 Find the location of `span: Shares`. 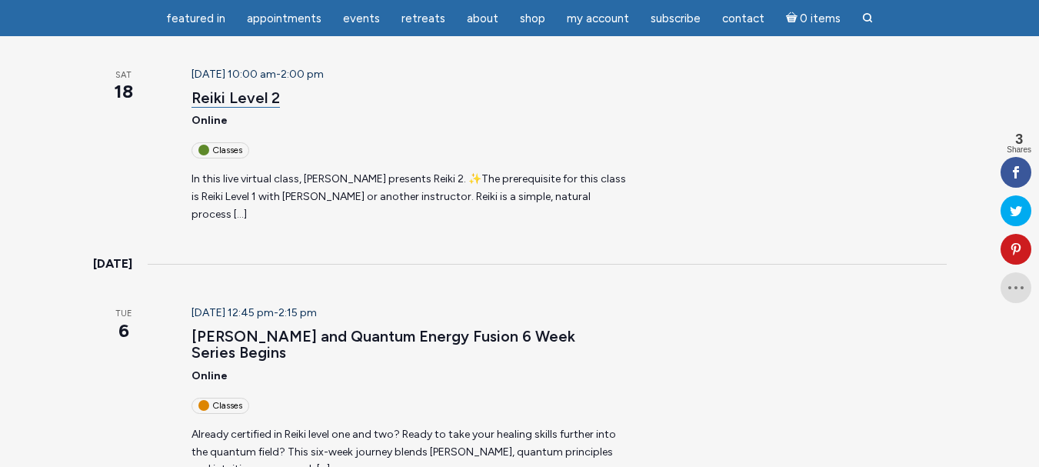

span: Shares is located at coordinates (1019, 150).